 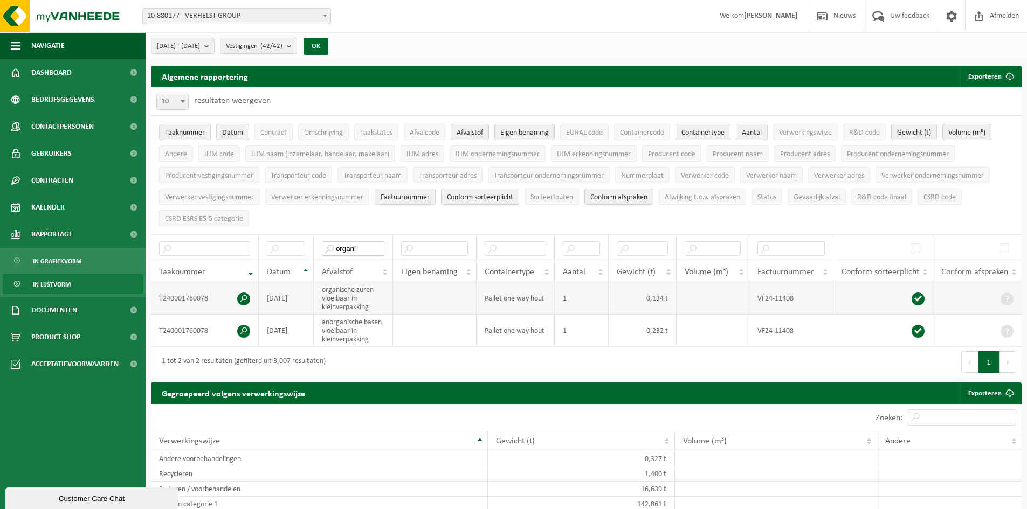 I want to click on span: Aantal, so click(x=574, y=272).